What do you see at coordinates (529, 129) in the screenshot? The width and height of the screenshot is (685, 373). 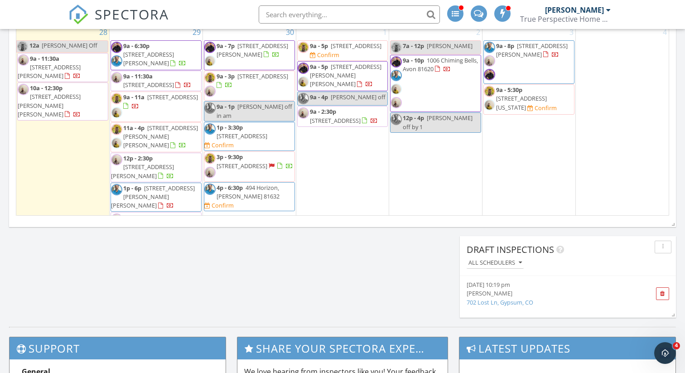 I see `td: Go to October 3, 2025` at bounding box center [529, 129].